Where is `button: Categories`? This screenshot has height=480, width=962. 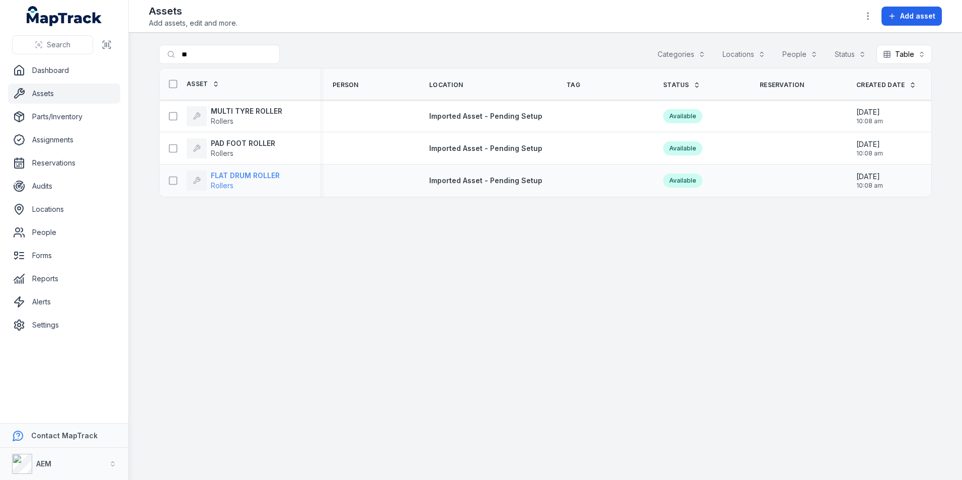
button: Categories is located at coordinates (681, 54).